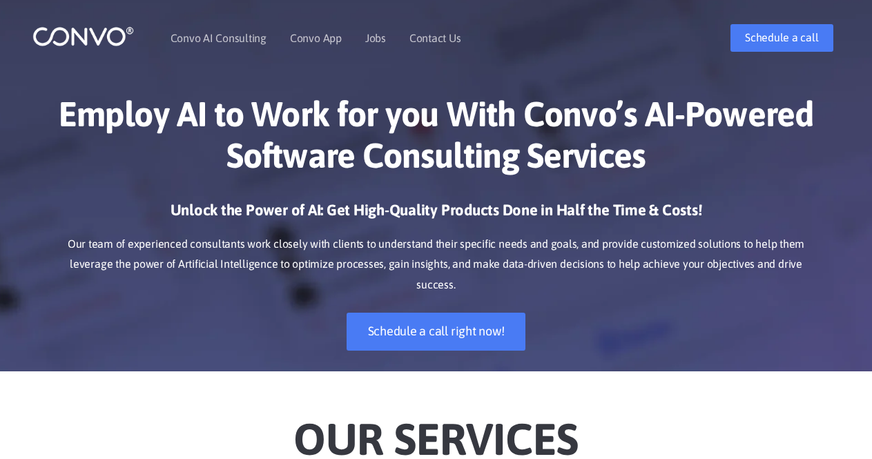 The width and height of the screenshot is (872, 459). What do you see at coordinates (781, 38) in the screenshot?
I see `a: Schedule a call` at bounding box center [781, 38].